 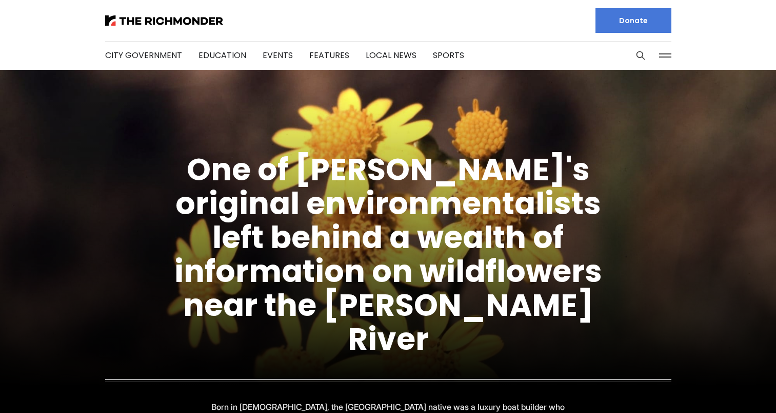 What do you see at coordinates (634, 21) in the screenshot?
I see `a: Donate` at bounding box center [634, 21].